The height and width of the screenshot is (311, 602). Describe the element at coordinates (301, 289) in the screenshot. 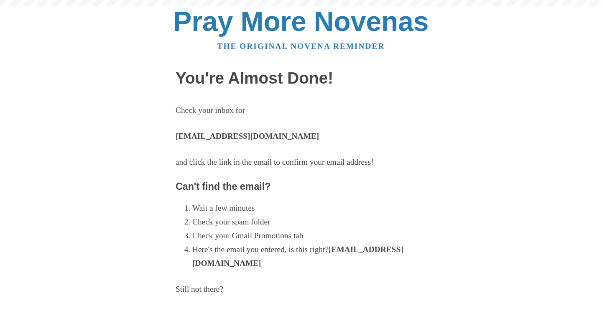

I see `p: Still not there?` at that location.